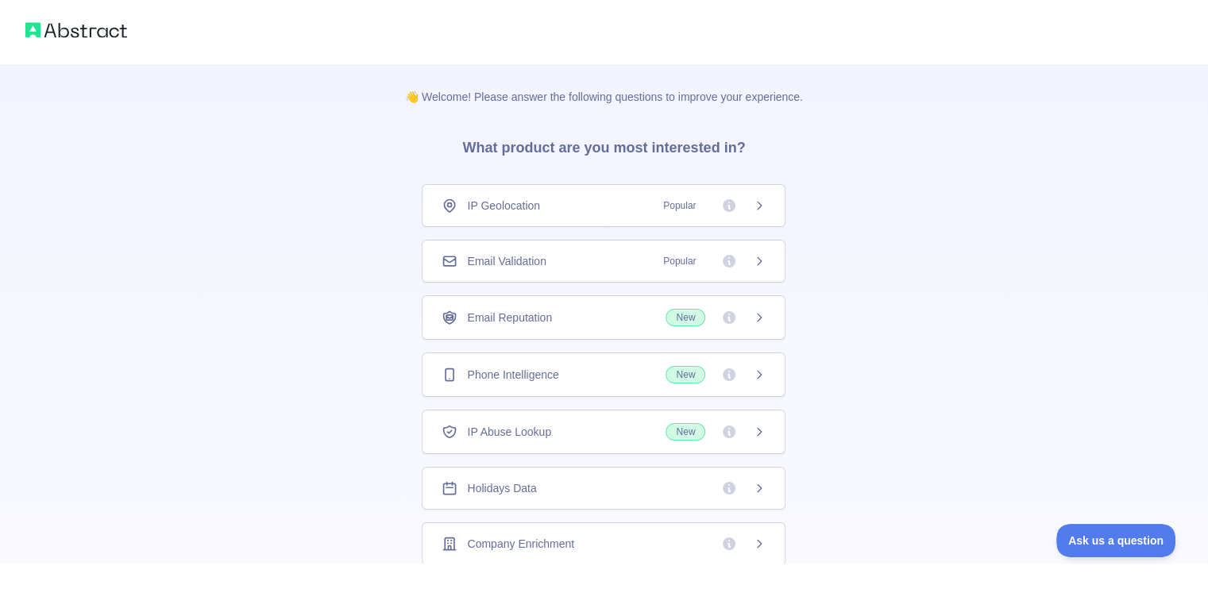 The width and height of the screenshot is (1208, 589). I want to click on span: IP Abuse Lookup, so click(509, 432).